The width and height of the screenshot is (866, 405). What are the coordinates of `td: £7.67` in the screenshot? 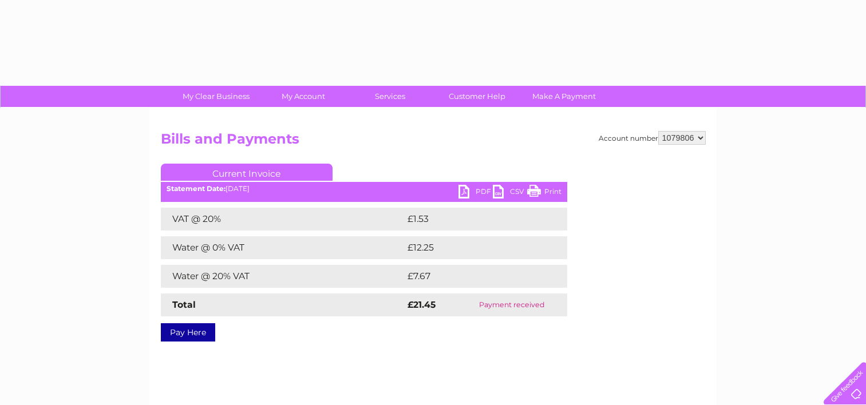 It's located at (472, 277).